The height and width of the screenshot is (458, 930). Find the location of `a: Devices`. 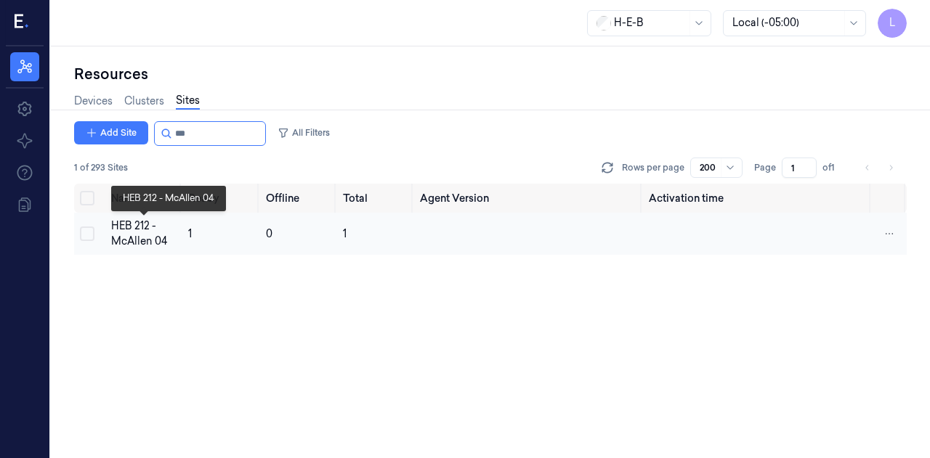

a: Devices is located at coordinates (93, 101).